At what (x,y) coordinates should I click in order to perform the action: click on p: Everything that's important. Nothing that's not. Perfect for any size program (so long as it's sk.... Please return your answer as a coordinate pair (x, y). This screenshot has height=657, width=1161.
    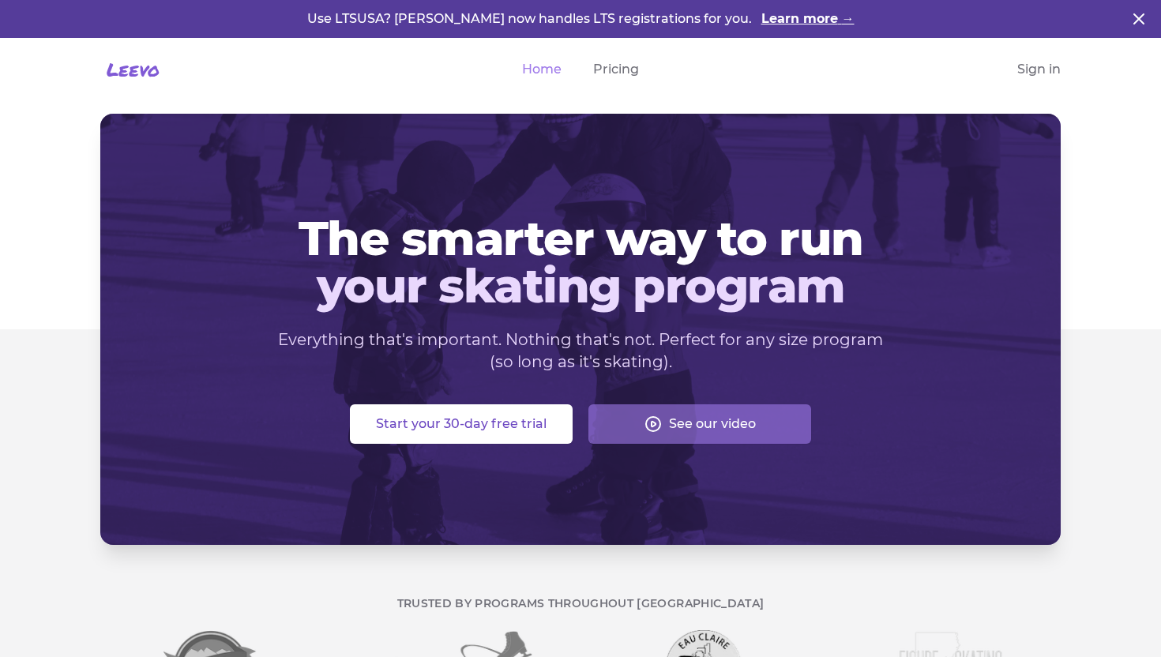
    Looking at the image, I should click on (581, 351).